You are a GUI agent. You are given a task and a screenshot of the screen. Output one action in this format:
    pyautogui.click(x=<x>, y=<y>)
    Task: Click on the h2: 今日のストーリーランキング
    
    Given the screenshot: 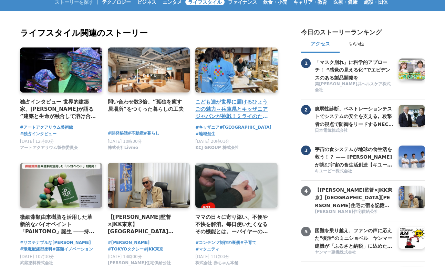 What is the action you would take?
    pyautogui.click(x=341, y=32)
    